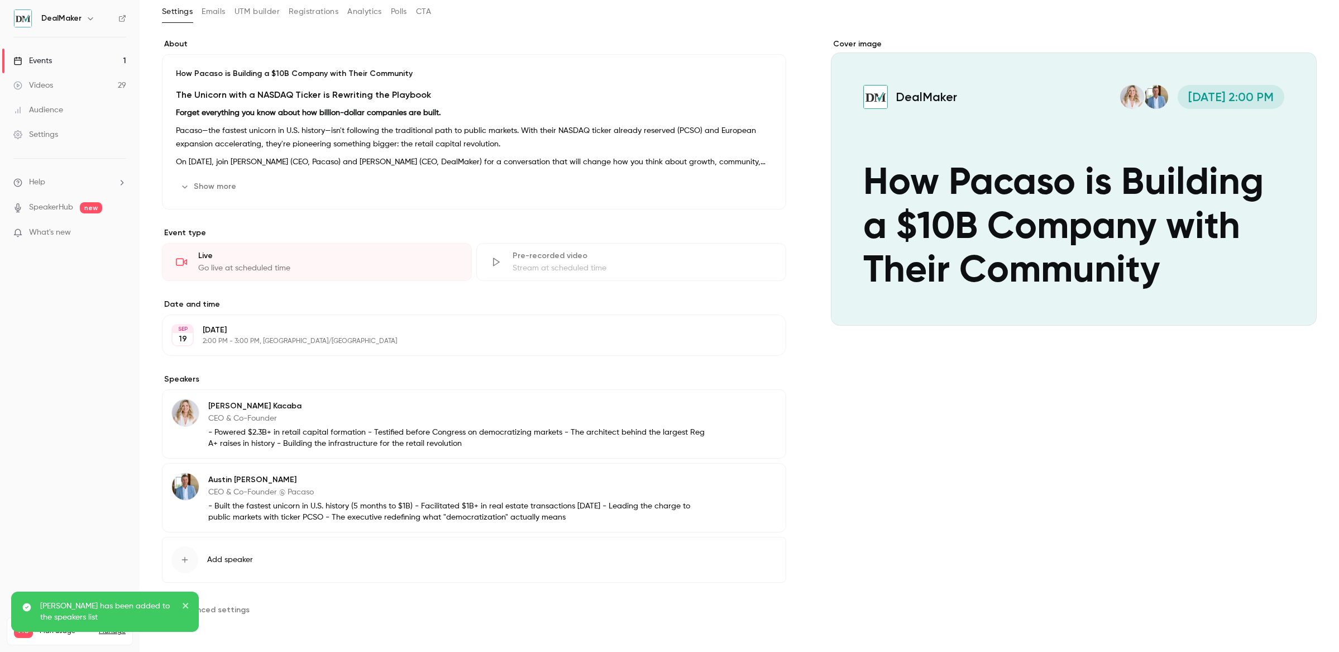 The height and width of the screenshot is (652, 1339). Describe the element at coordinates (642, 256) in the screenshot. I see `div: Pre-recorded video` at that location.